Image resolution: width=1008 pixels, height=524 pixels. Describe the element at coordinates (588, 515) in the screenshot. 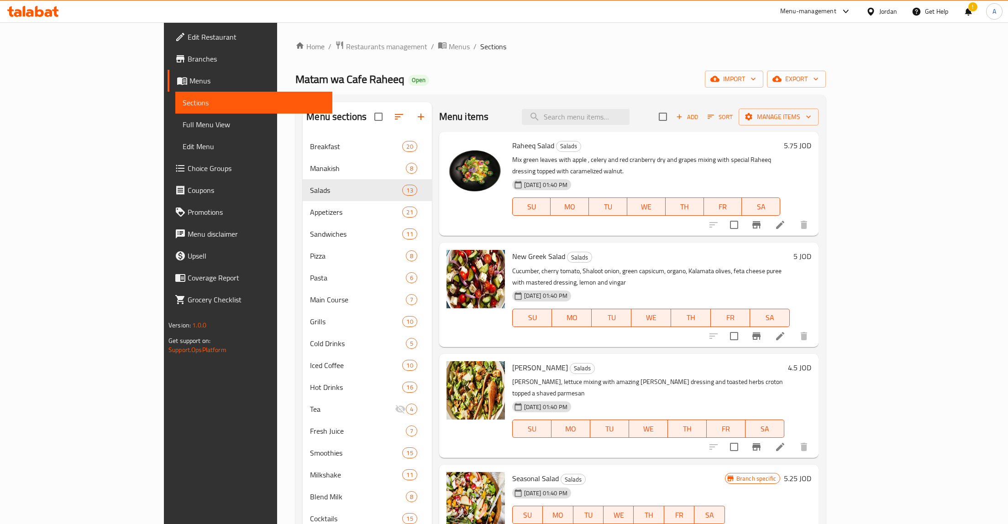

I see `span: TU` at that location.